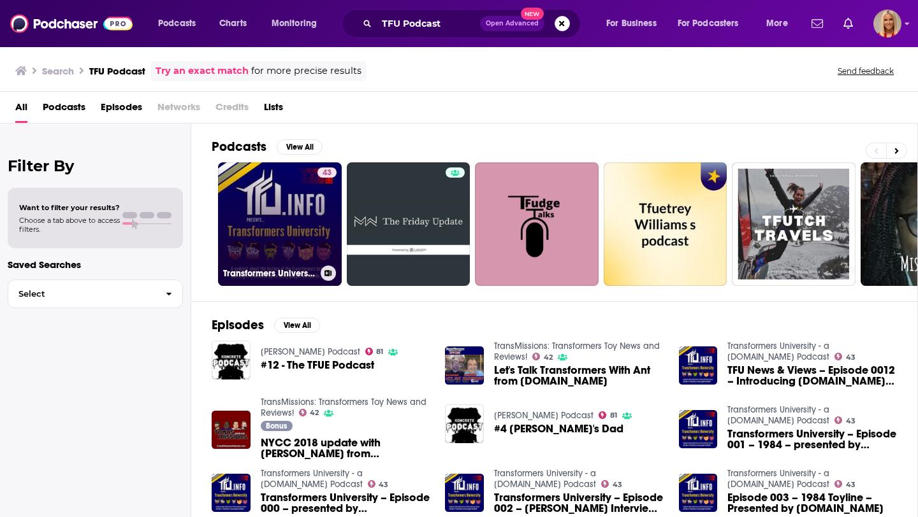 The image size is (918, 517). Describe the element at coordinates (21, 110) in the screenshot. I see `span: All` at that location.